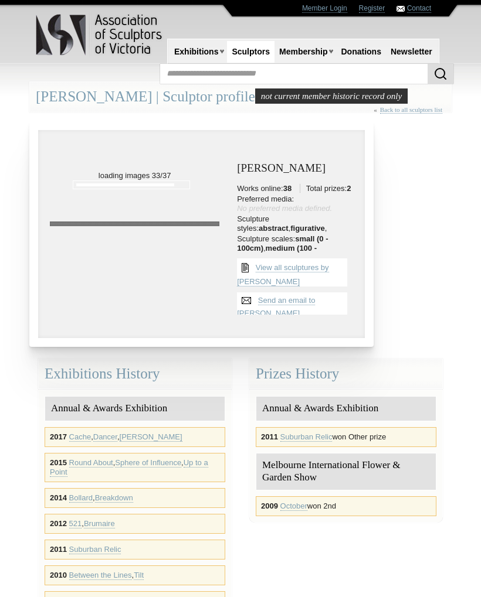 The image size is (481, 597). I want to click on strong: medium (100 - 200cm), so click(277, 253).